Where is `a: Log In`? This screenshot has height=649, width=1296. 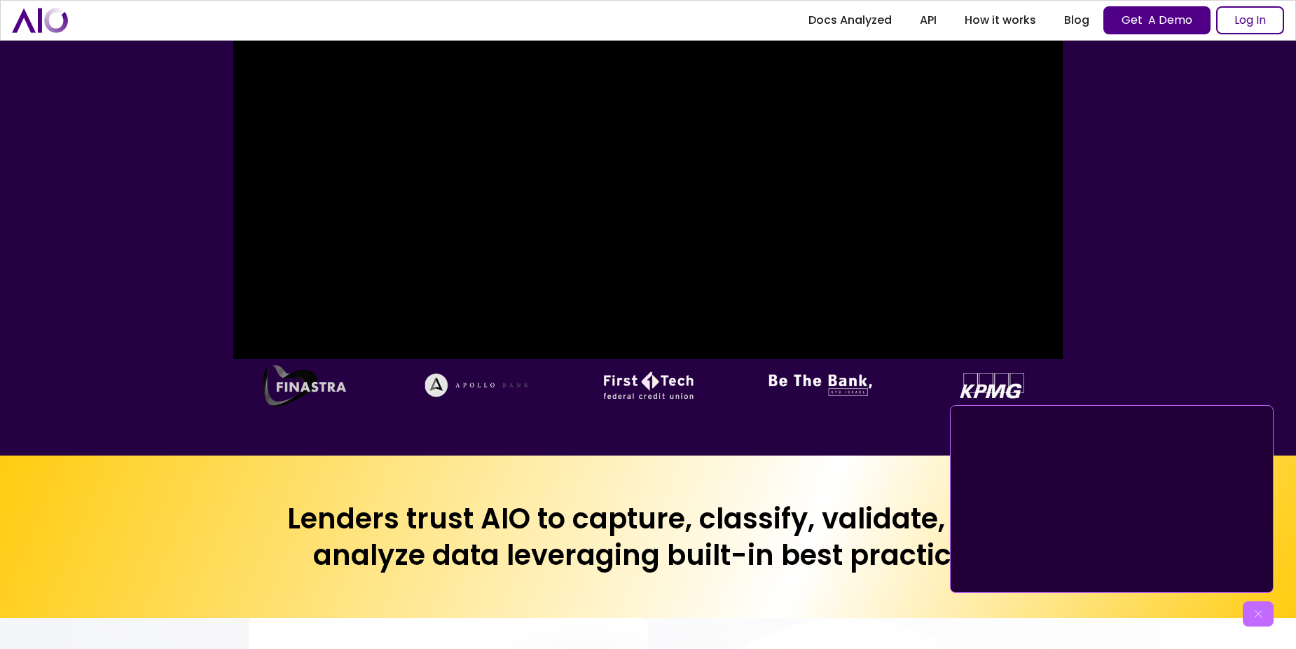 a: Log In is located at coordinates (1249, 20).